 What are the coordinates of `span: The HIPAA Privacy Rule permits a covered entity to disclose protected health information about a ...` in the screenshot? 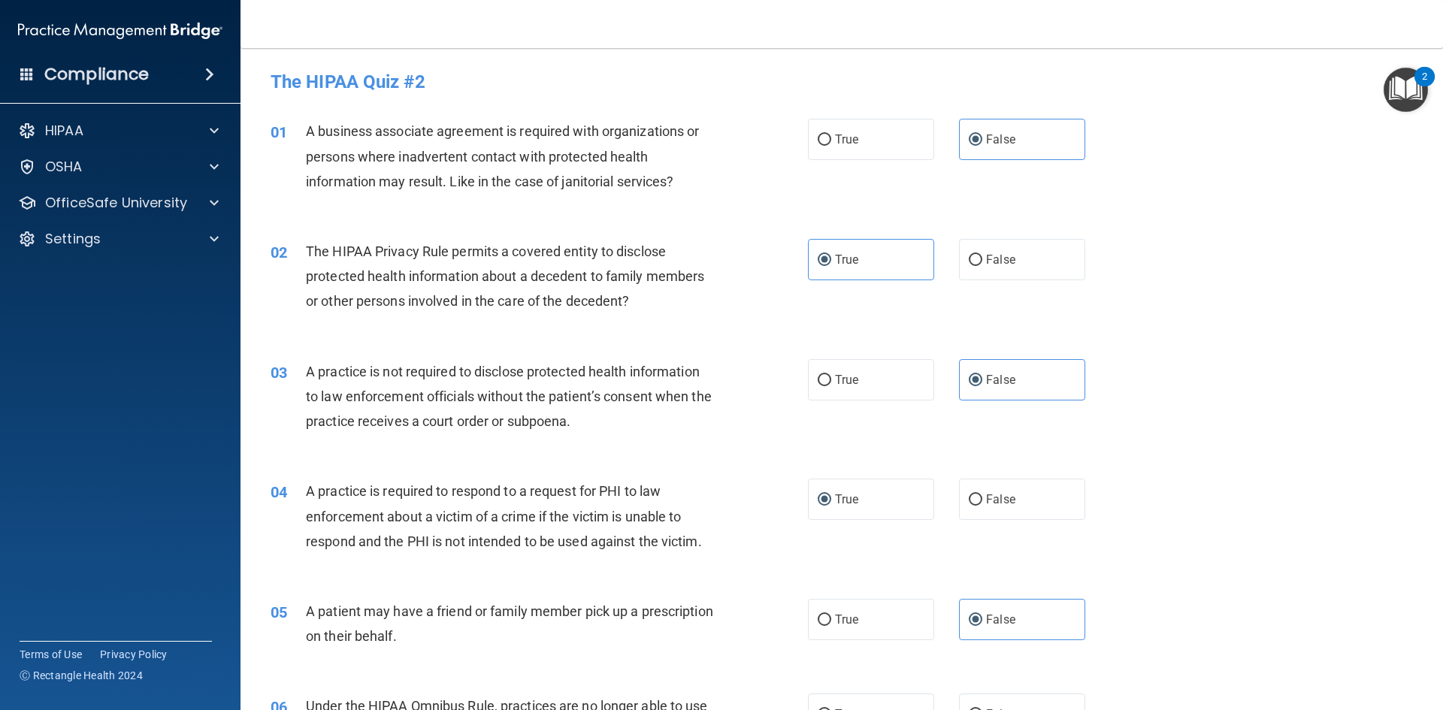 It's located at (505, 276).